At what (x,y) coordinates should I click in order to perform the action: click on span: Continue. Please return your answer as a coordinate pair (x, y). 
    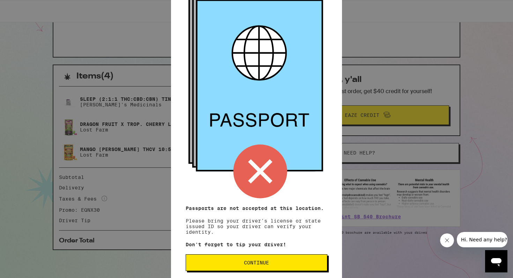
    Looking at the image, I should click on (256, 263).